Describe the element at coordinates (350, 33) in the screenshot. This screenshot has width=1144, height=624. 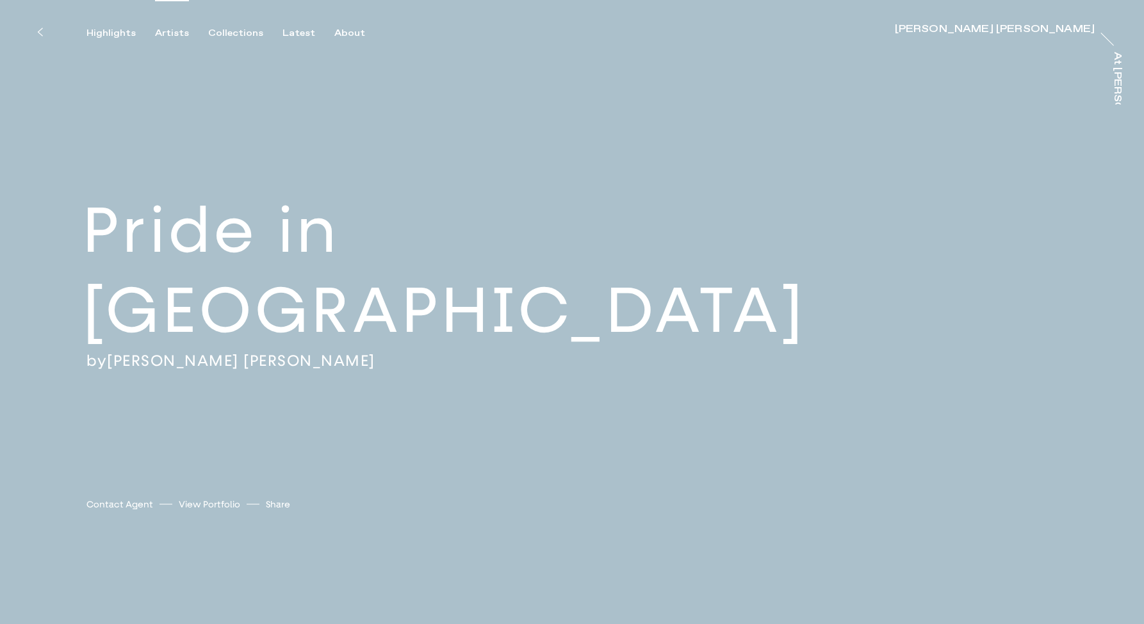
I see `div: About` at that location.